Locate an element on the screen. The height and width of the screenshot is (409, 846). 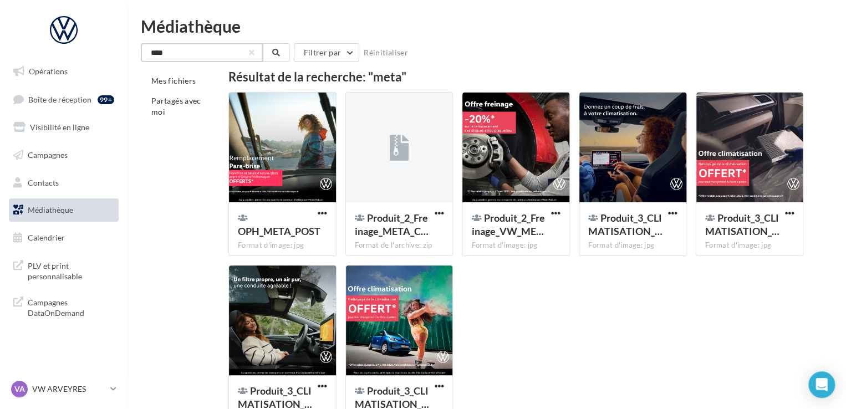
span: Boîte de réception is located at coordinates (60, 99).